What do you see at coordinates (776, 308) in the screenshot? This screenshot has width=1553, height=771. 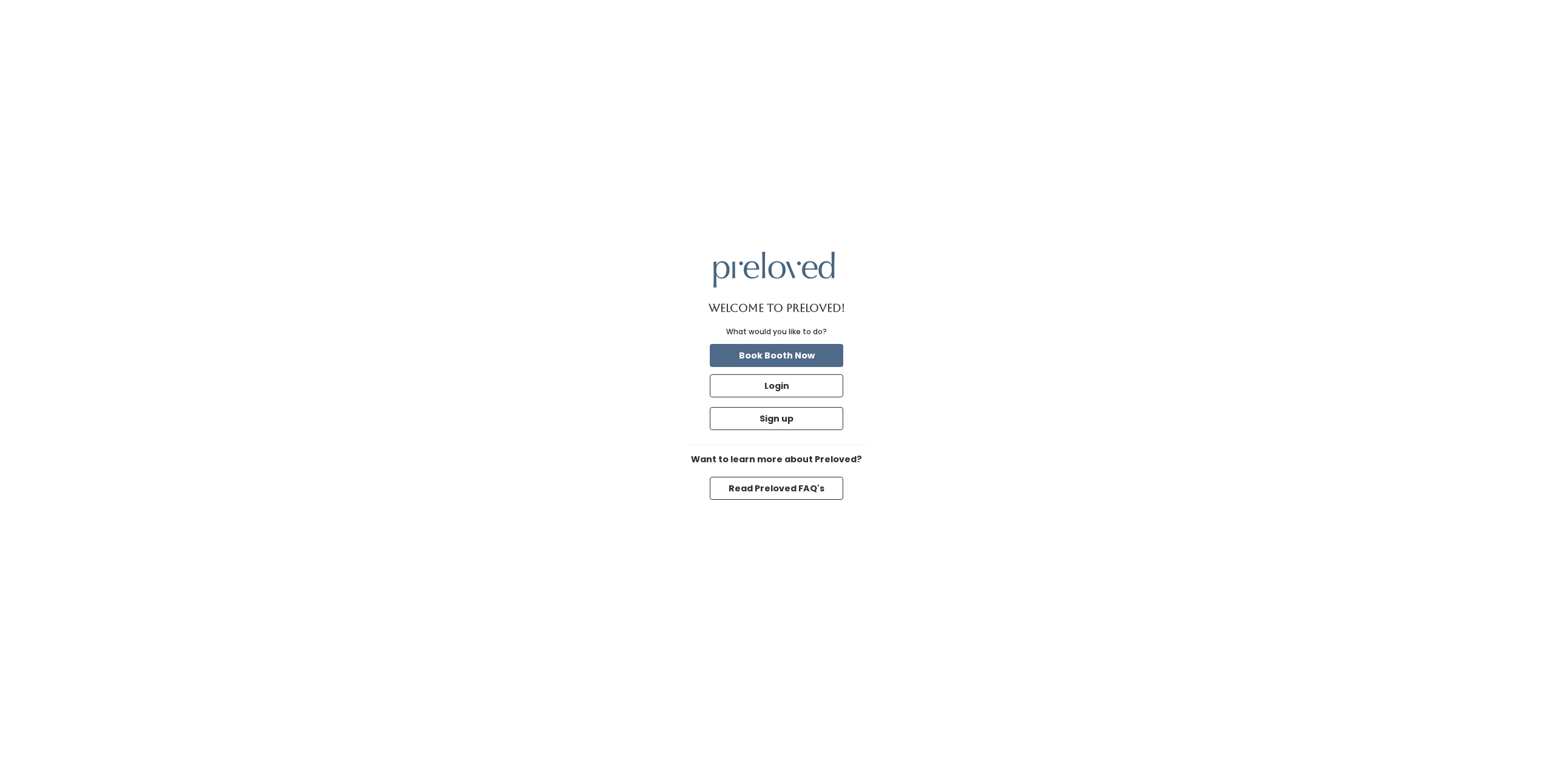 I see `h1: Welcome to Preloved!` at bounding box center [776, 308].